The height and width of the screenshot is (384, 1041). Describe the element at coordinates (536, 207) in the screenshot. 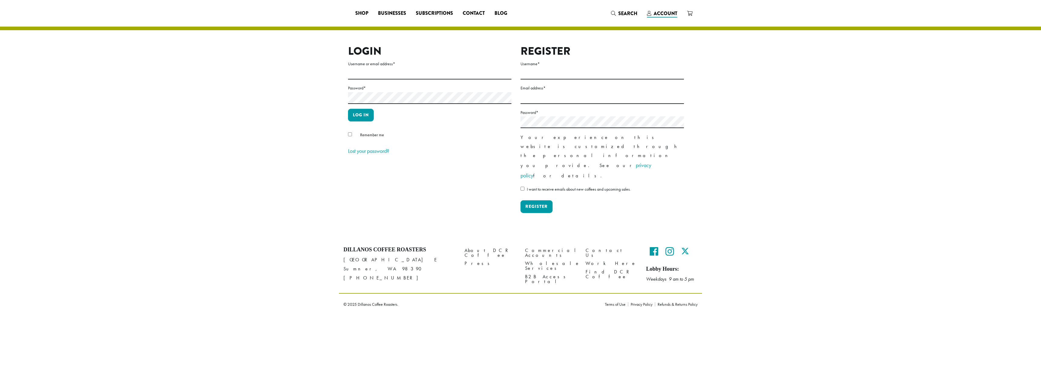

I see `button: Register` at that location.